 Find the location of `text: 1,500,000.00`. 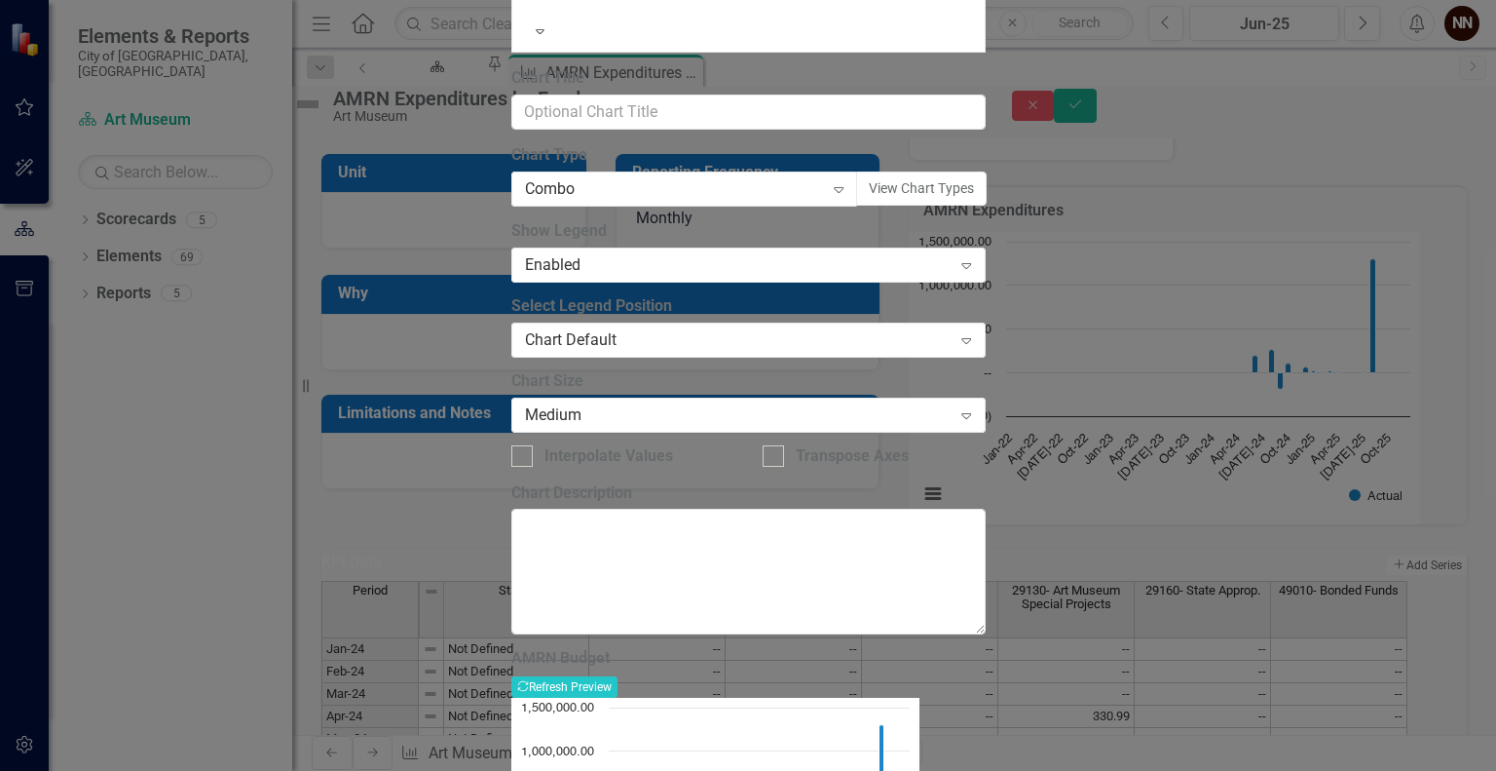

text: 1,500,000.00 is located at coordinates (557, 707).